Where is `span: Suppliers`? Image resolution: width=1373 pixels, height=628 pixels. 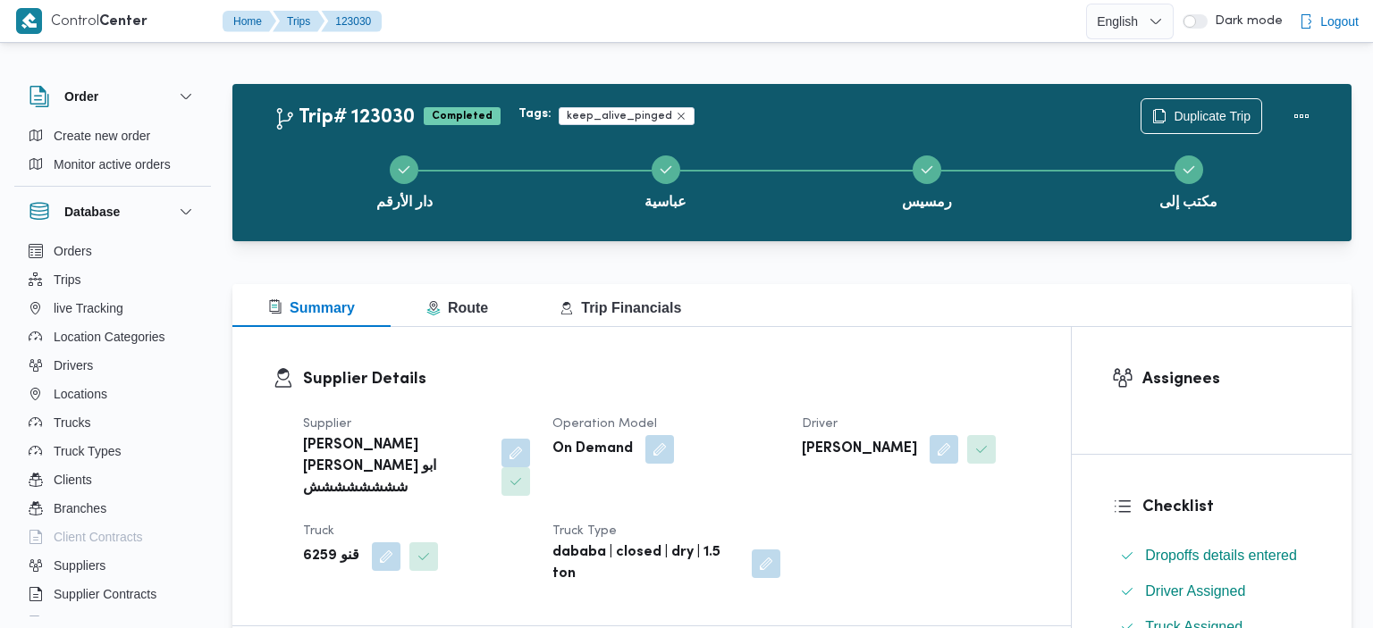
span: Suppliers is located at coordinates (80, 566).